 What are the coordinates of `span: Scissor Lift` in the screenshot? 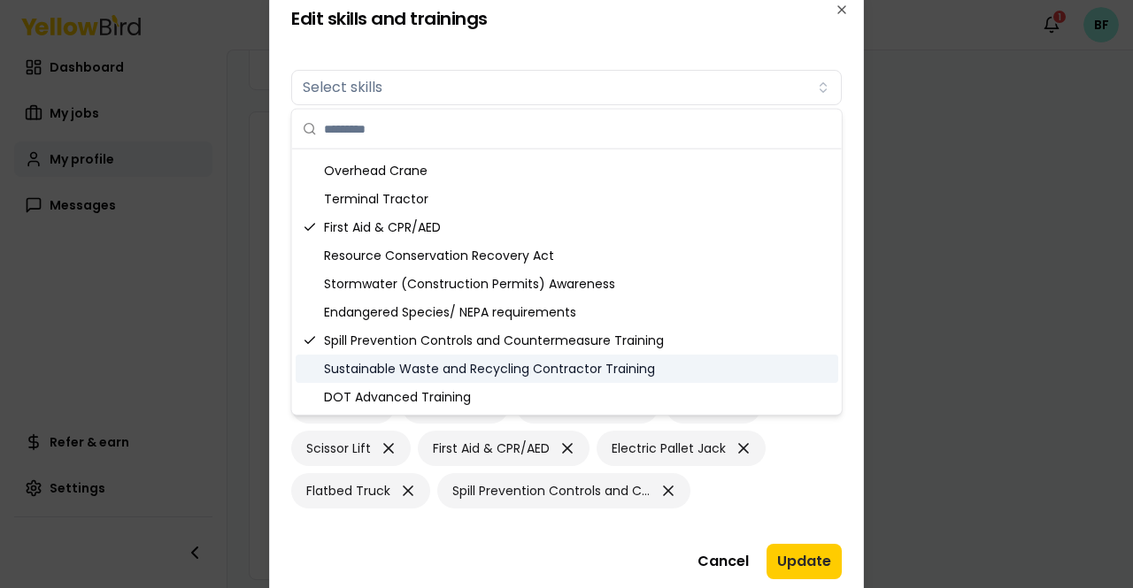 It's located at (338, 449).